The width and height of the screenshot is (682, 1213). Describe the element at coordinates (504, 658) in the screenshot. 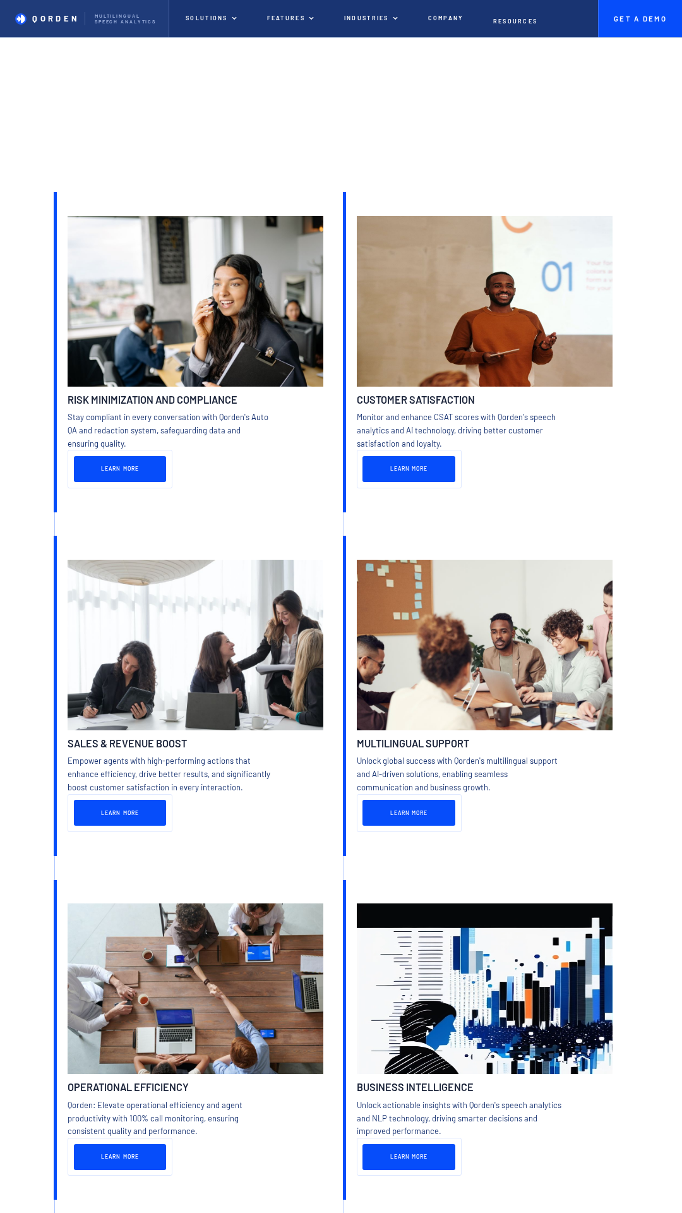

I see `img: Multilingual Support` at that location.